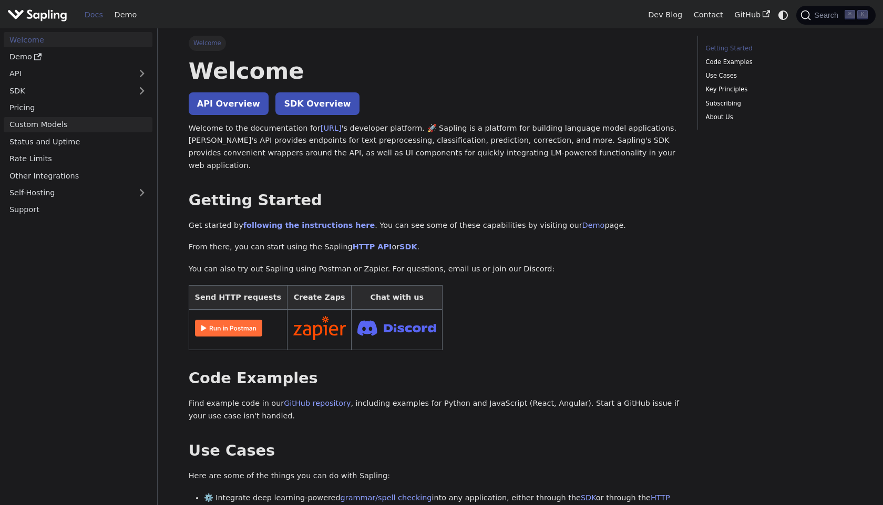 Image resolution: width=883 pixels, height=505 pixels. I want to click on img: Sapling.ai, so click(37, 15).